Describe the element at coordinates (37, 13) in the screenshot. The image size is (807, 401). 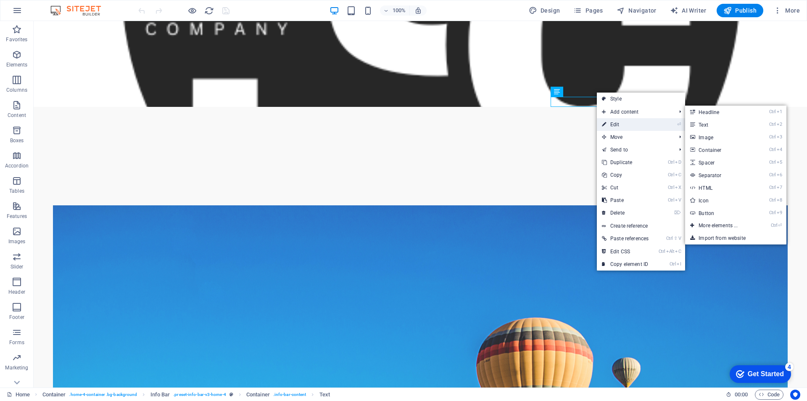
I see `div: Get Started 4 items remaining, 20% complete` at that location.